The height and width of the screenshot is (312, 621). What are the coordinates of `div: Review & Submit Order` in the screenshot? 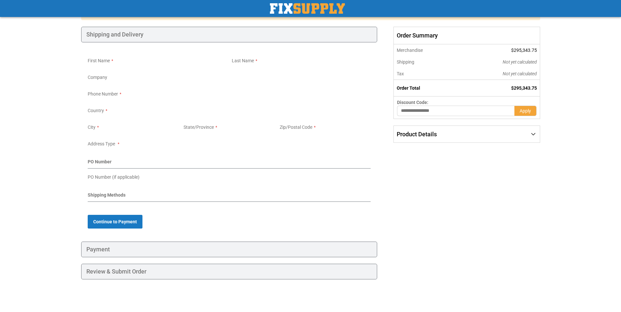 It's located at (229, 272).